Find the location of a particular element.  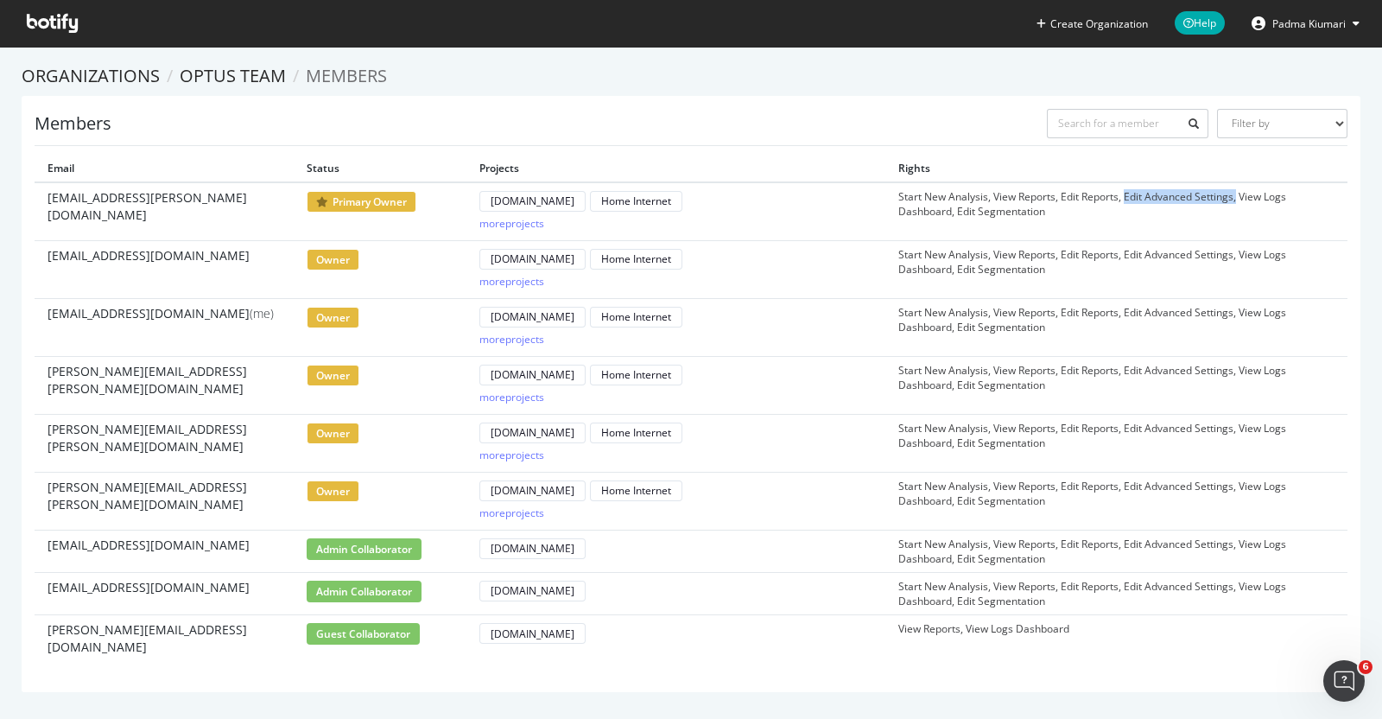

th: Projects is located at coordinates (675, 168).